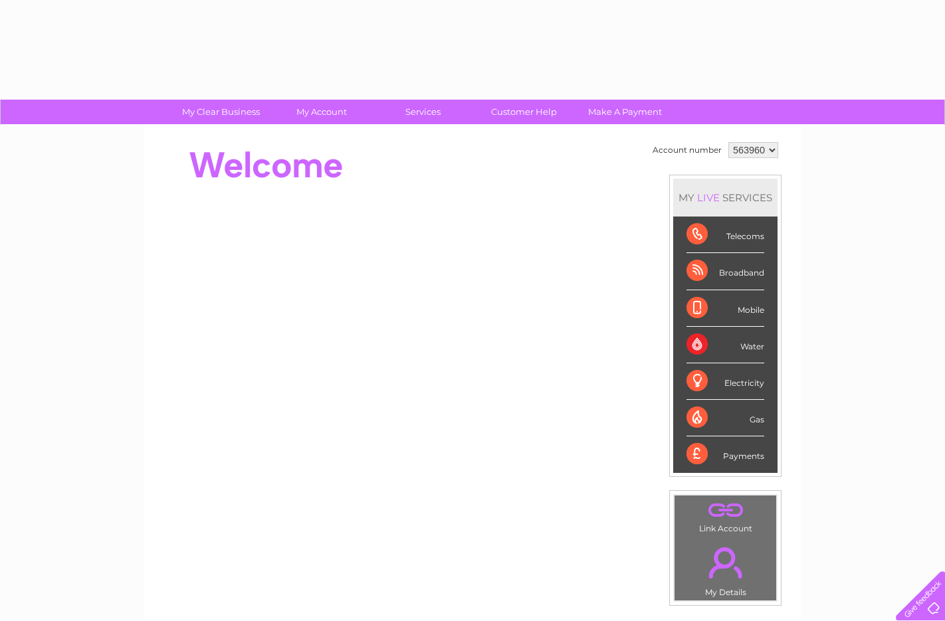 The height and width of the screenshot is (621, 945). Describe the element at coordinates (423, 112) in the screenshot. I see `a: Services` at that location.